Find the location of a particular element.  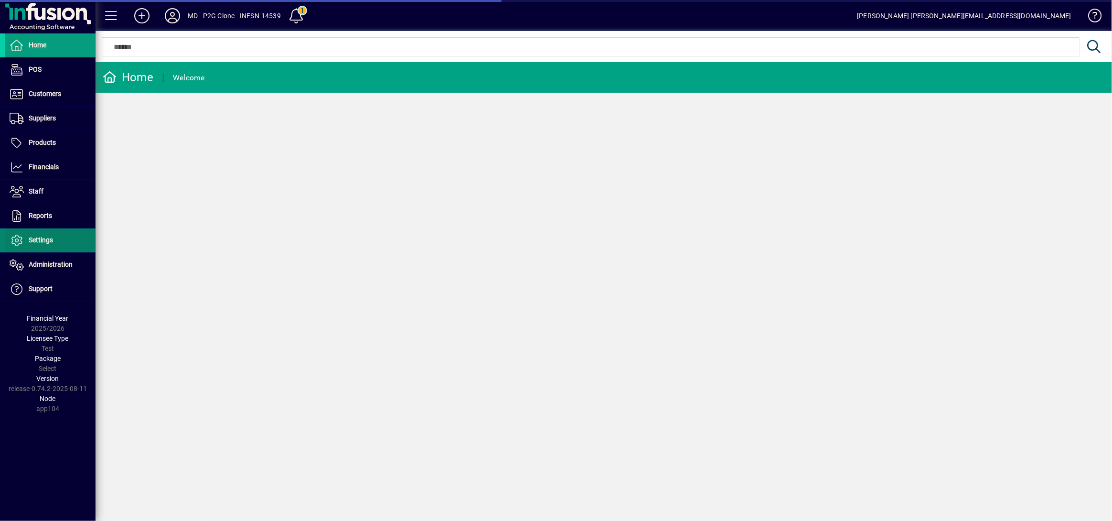

div: MD - P2G Clone - INFSN-14539 is located at coordinates (234, 16).